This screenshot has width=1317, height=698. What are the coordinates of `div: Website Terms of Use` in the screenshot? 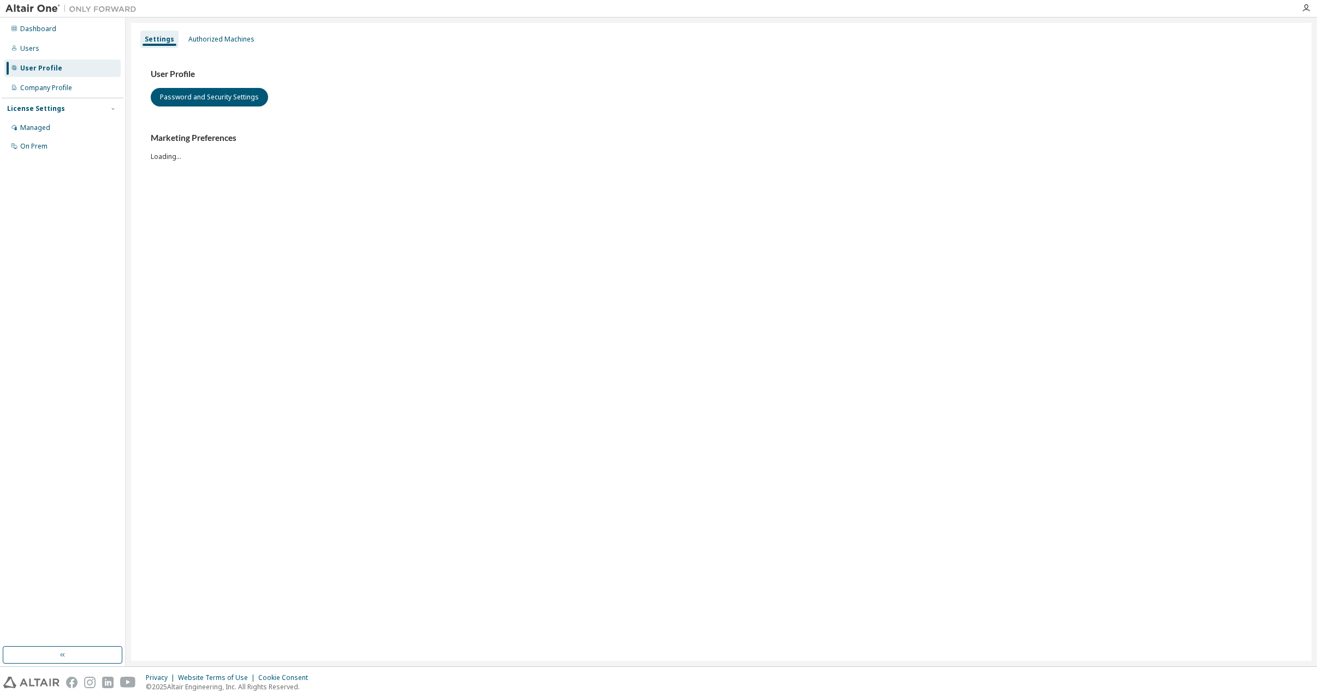 It's located at (218, 677).